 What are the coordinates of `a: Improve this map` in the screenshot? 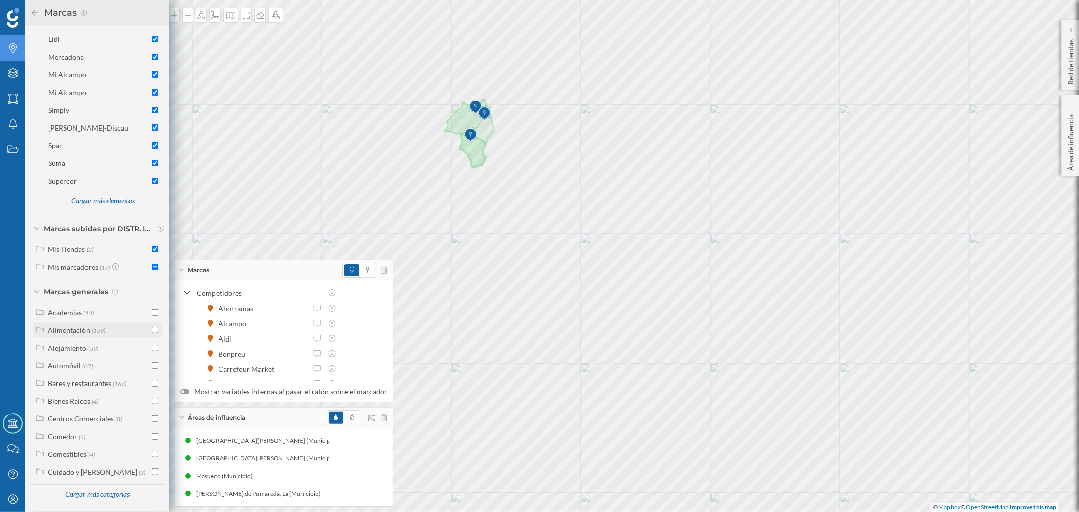 It's located at (1033, 507).